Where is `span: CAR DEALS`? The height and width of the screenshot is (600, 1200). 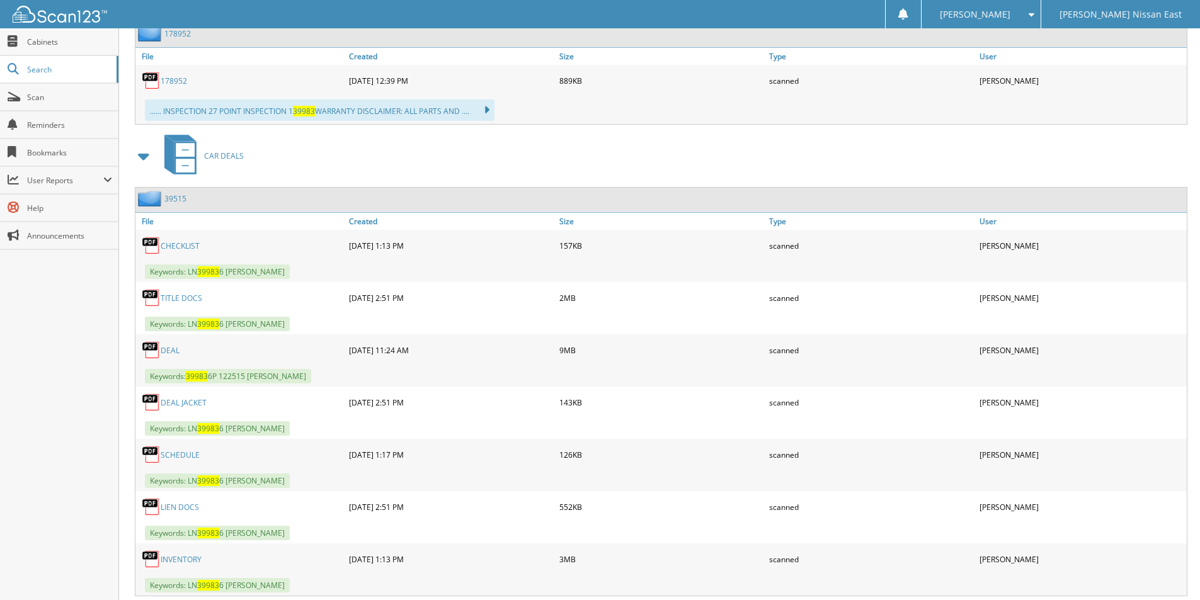
span: CAR DEALS is located at coordinates (224, 156).